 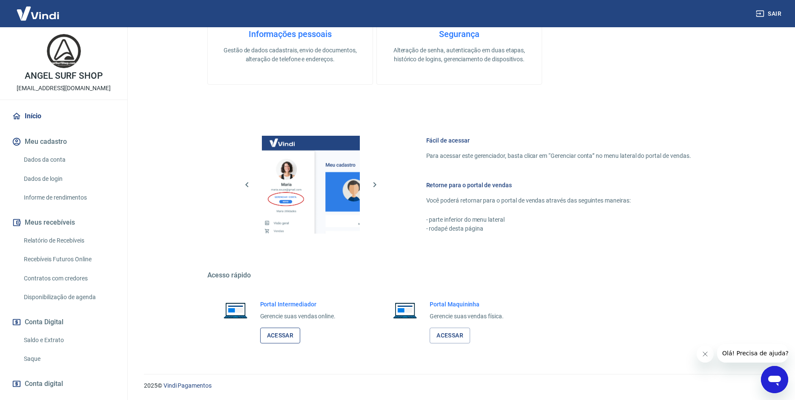 I want to click on h6: Portal Intermediador, so click(x=298, y=305).